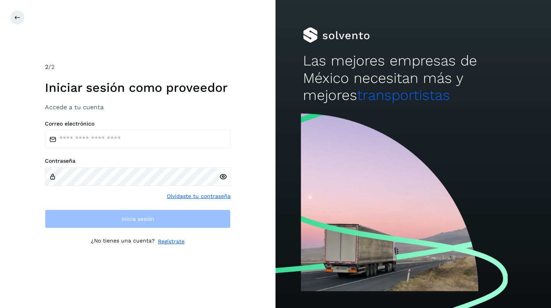  Describe the element at coordinates (138, 219) in the screenshot. I see `span: Inicia sesión` at that location.